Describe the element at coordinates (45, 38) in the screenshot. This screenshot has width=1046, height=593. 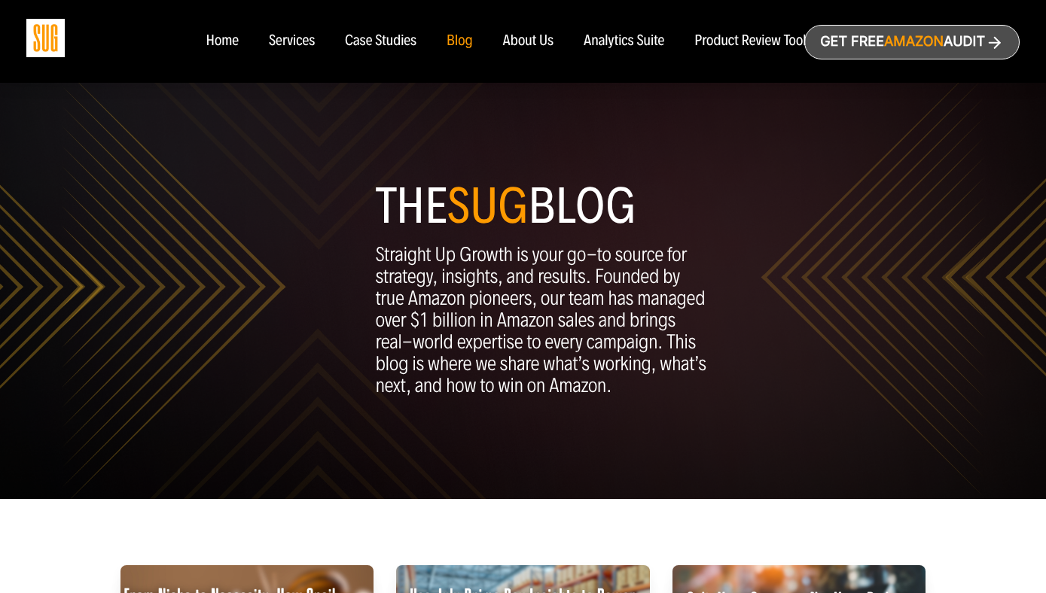
I see `img: Sug` at that location.